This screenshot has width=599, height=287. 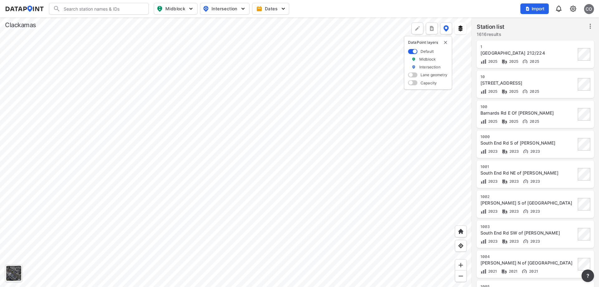 What do you see at coordinates (528, 263) in the screenshot?
I see `div: Partlow Rd N of Central Point Rd` at bounding box center [528, 263].